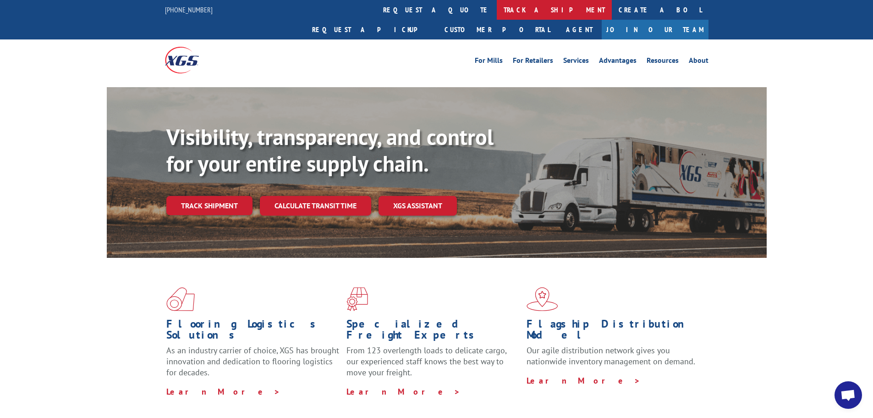 Image resolution: width=873 pixels, height=418 pixels. What do you see at coordinates (613, 331) in the screenshot?
I see `h1: Flagship Distribution Model` at bounding box center [613, 331].